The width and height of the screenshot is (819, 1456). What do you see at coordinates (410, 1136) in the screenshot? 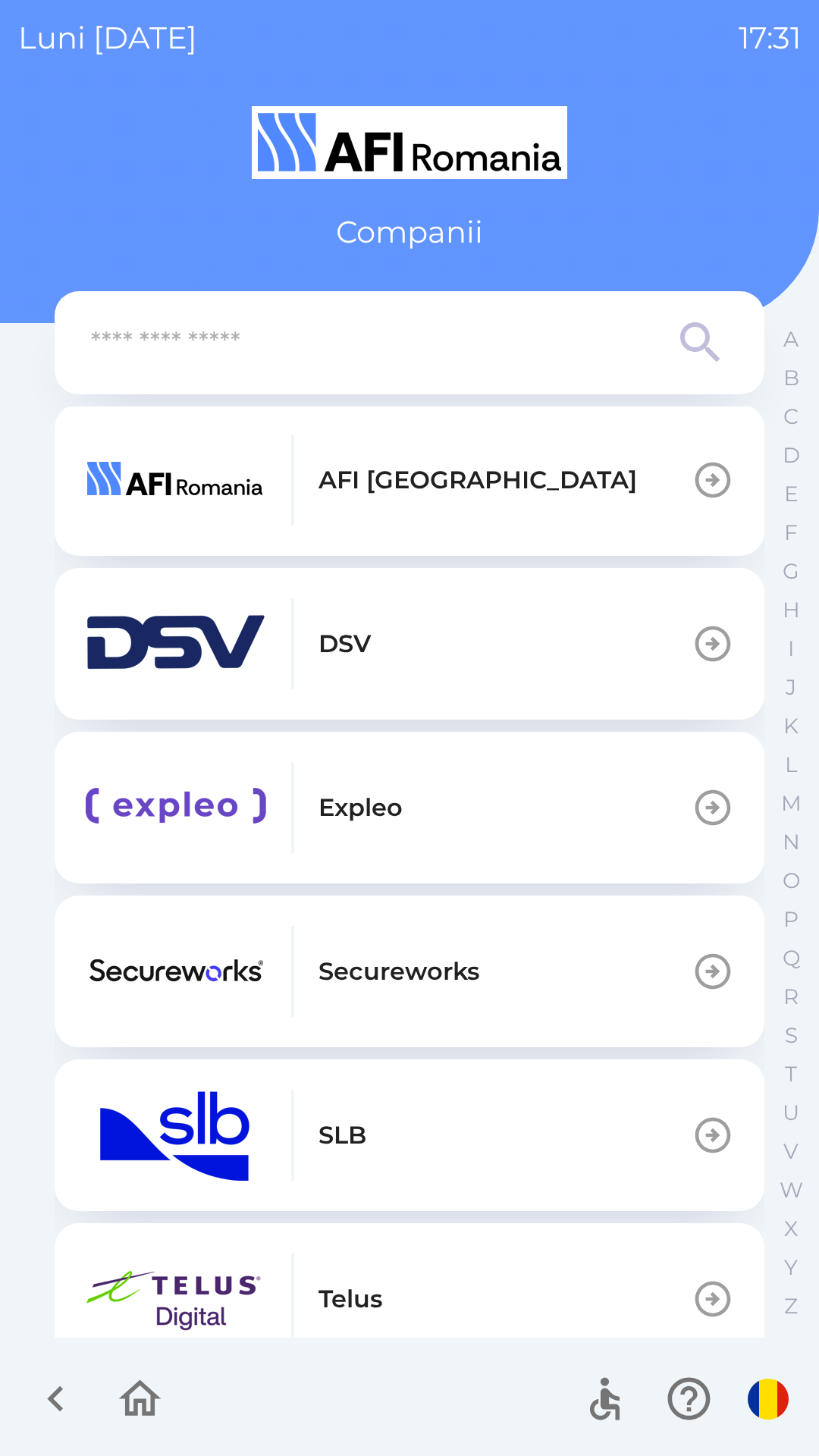
I see `button: SLB` at bounding box center [410, 1136].